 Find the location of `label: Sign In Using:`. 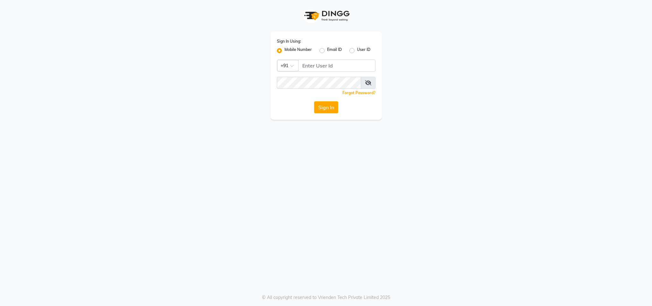

label: Sign In Using: is located at coordinates (289, 41).